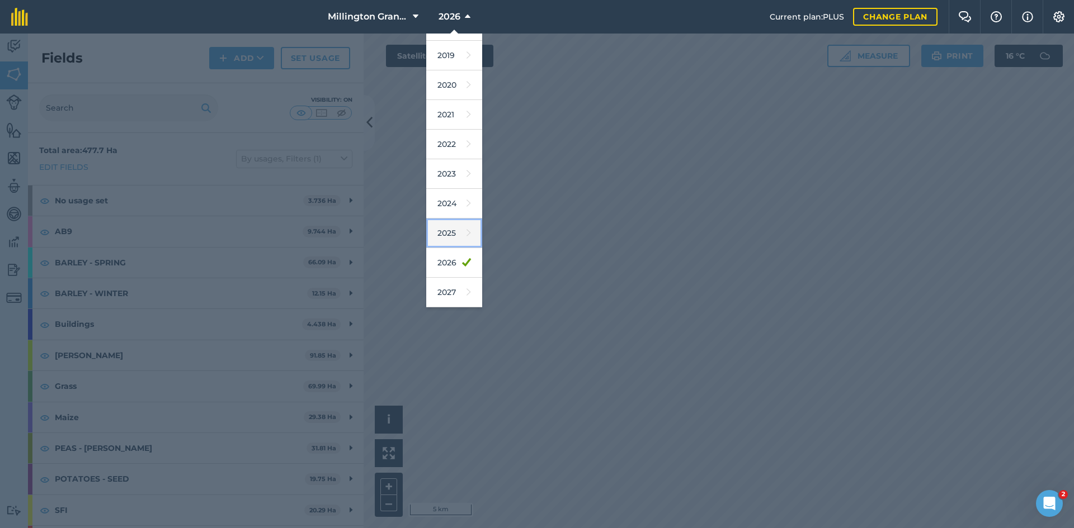  I want to click on img: A question mark icon, so click(996, 17).